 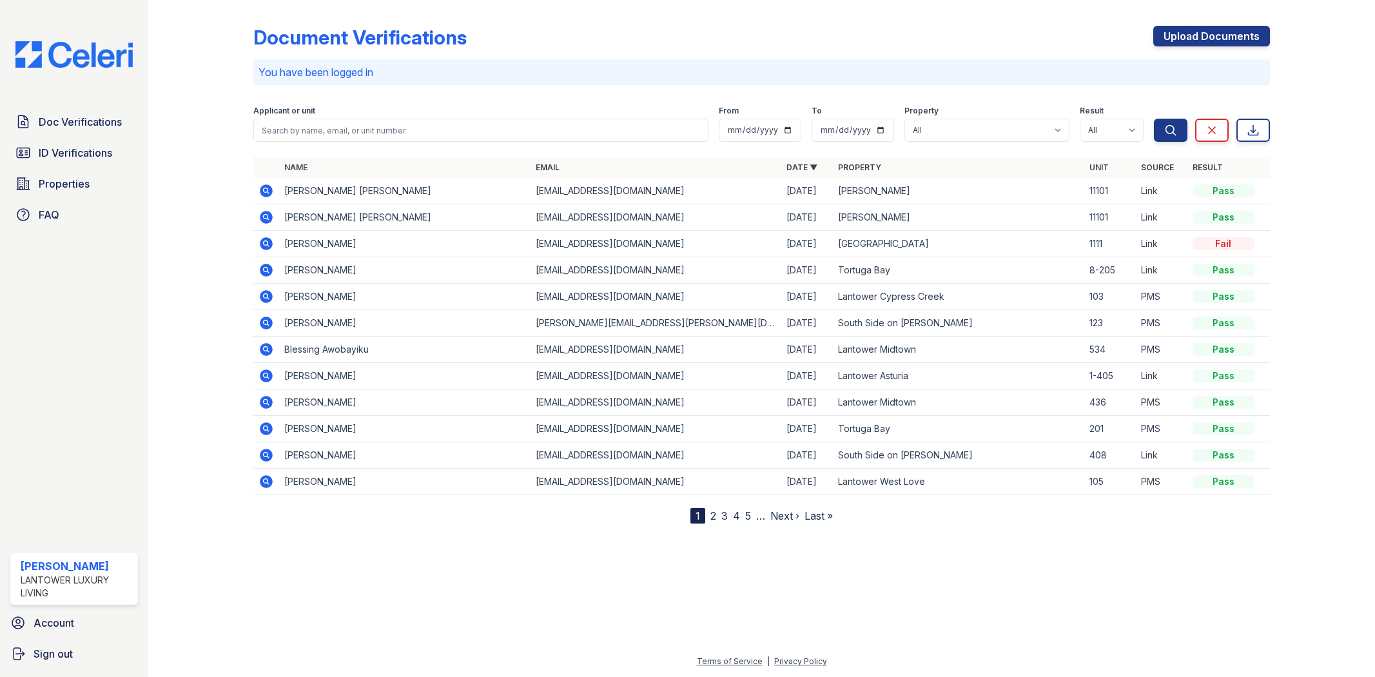 What do you see at coordinates (698, 516) in the screenshot?
I see `div: 1` at bounding box center [698, 516].